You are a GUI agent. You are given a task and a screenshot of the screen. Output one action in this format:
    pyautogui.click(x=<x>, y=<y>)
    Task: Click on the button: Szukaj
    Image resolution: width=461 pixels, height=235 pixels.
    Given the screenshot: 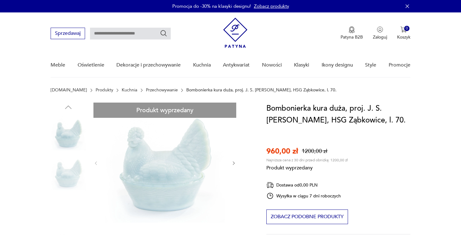 What is the action you would take?
    pyautogui.click(x=164, y=33)
    